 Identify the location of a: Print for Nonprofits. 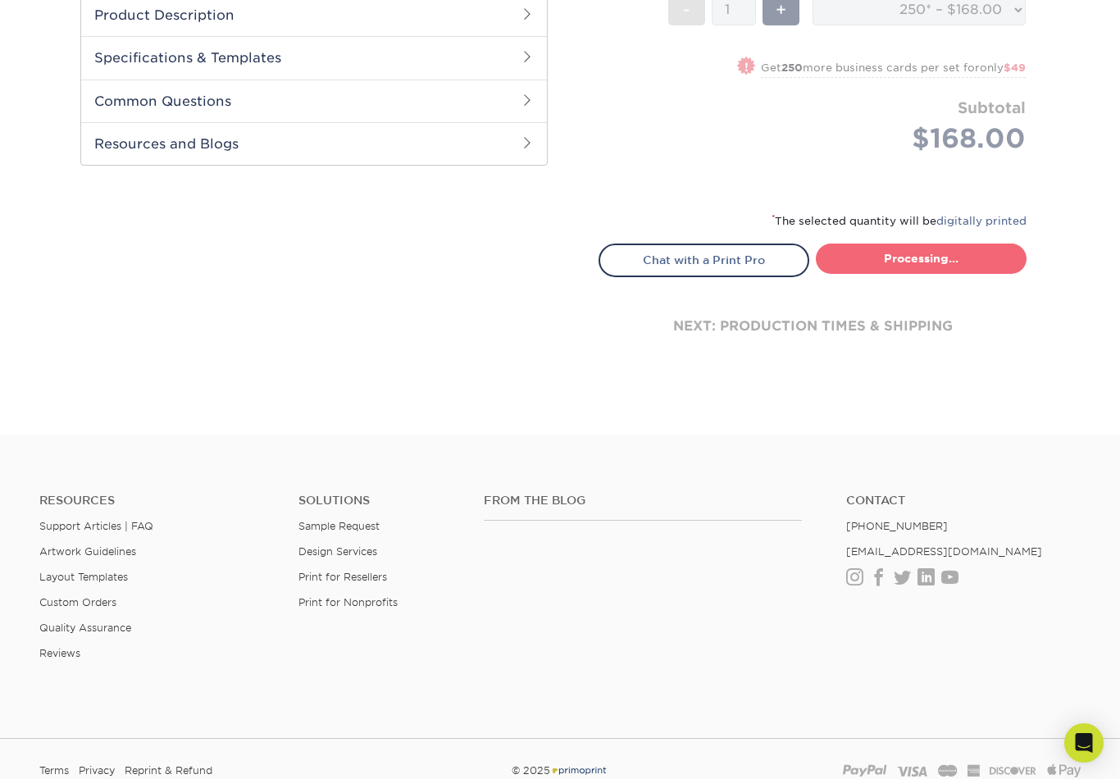
(348, 602).